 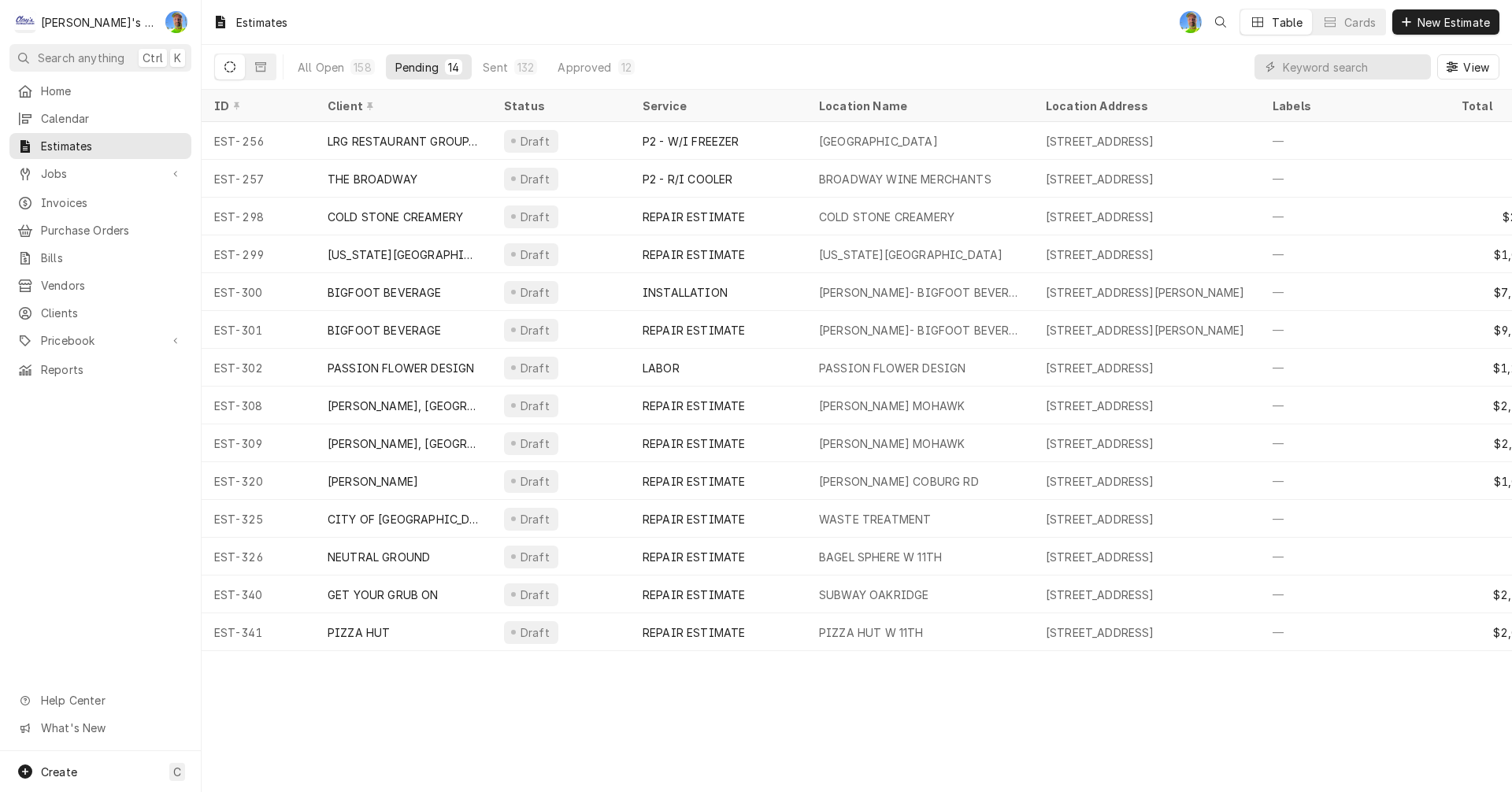 What do you see at coordinates (1221, 22) in the screenshot?
I see `button: Open search` at bounding box center [1221, 22].